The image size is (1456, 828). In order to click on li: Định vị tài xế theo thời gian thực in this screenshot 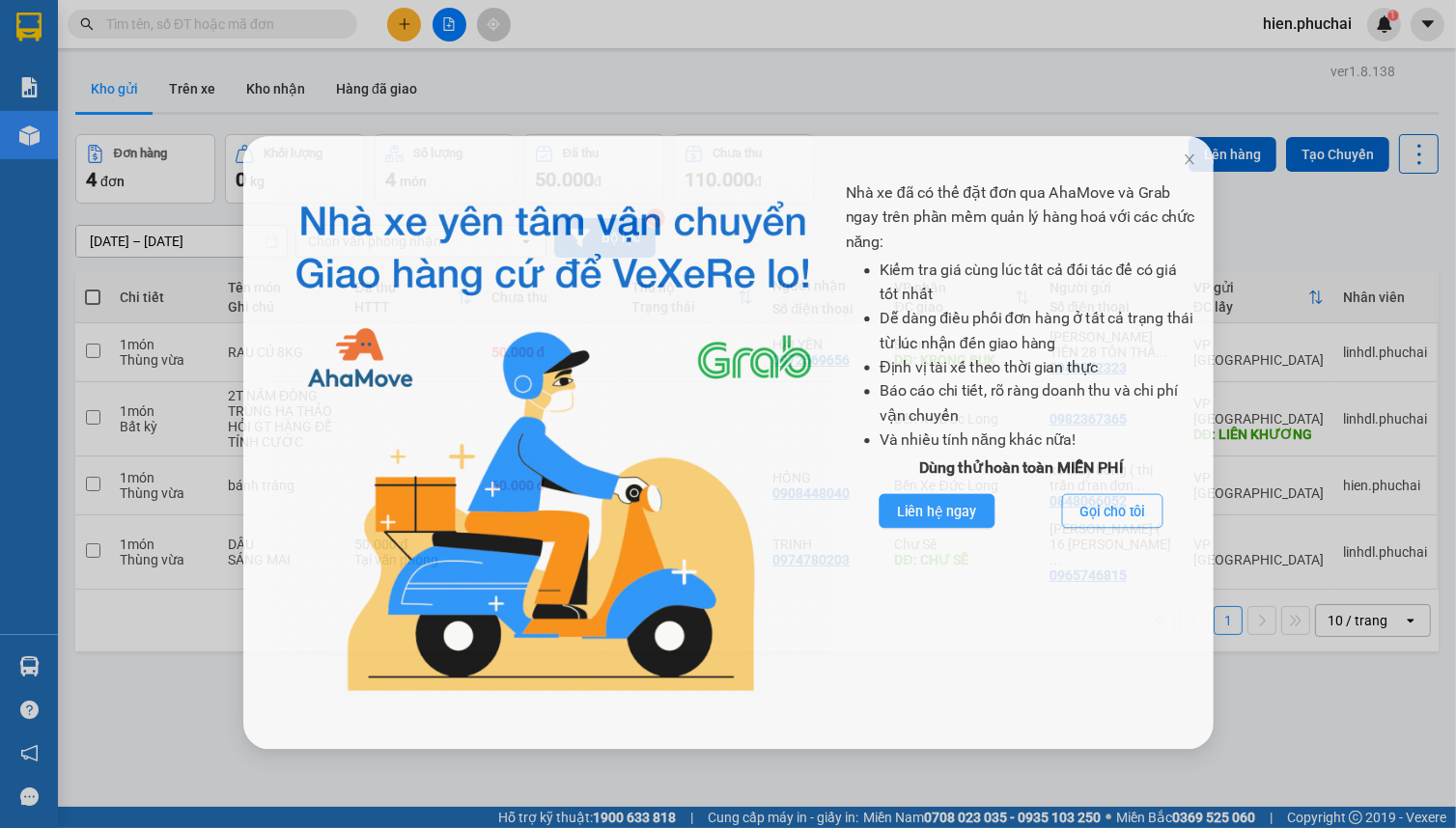, I will do `click(1076, 356)`.